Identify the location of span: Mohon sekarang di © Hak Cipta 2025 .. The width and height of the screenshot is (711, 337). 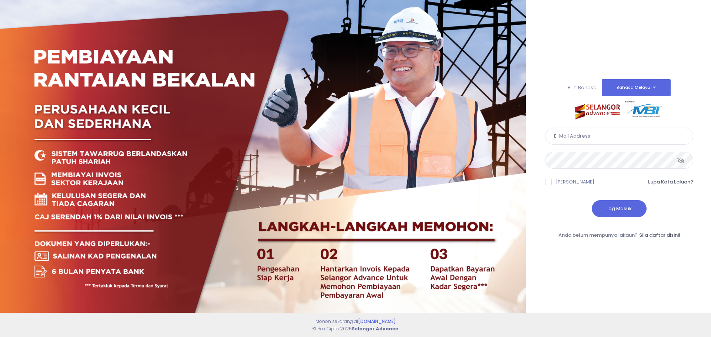
(355, 325).